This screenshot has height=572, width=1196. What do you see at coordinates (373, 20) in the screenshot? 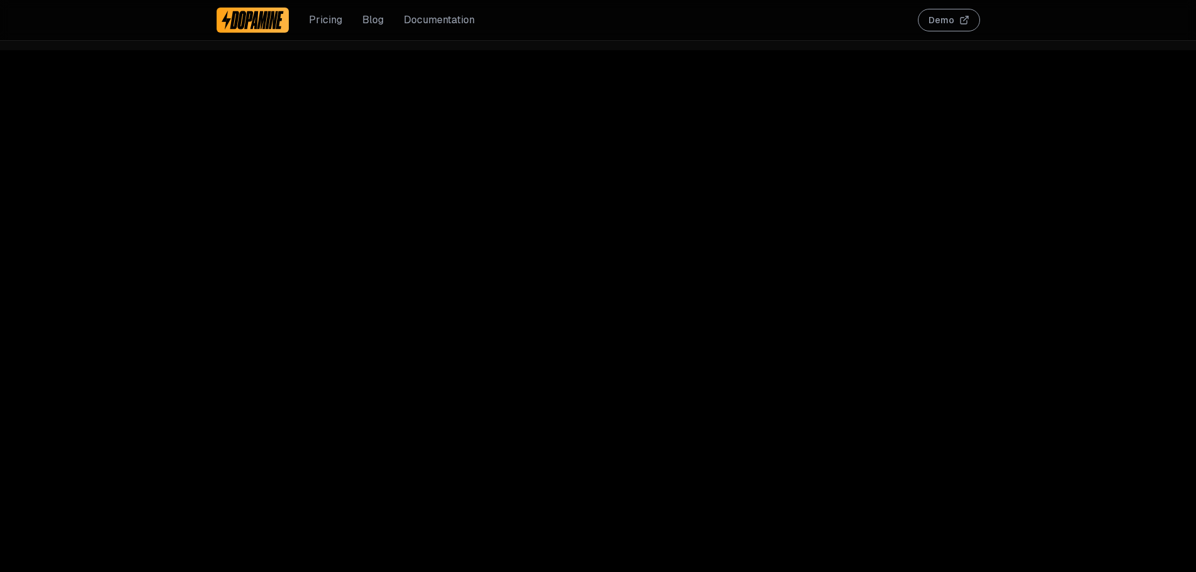
I see `a: Blog` at bounding box center [373, 20].